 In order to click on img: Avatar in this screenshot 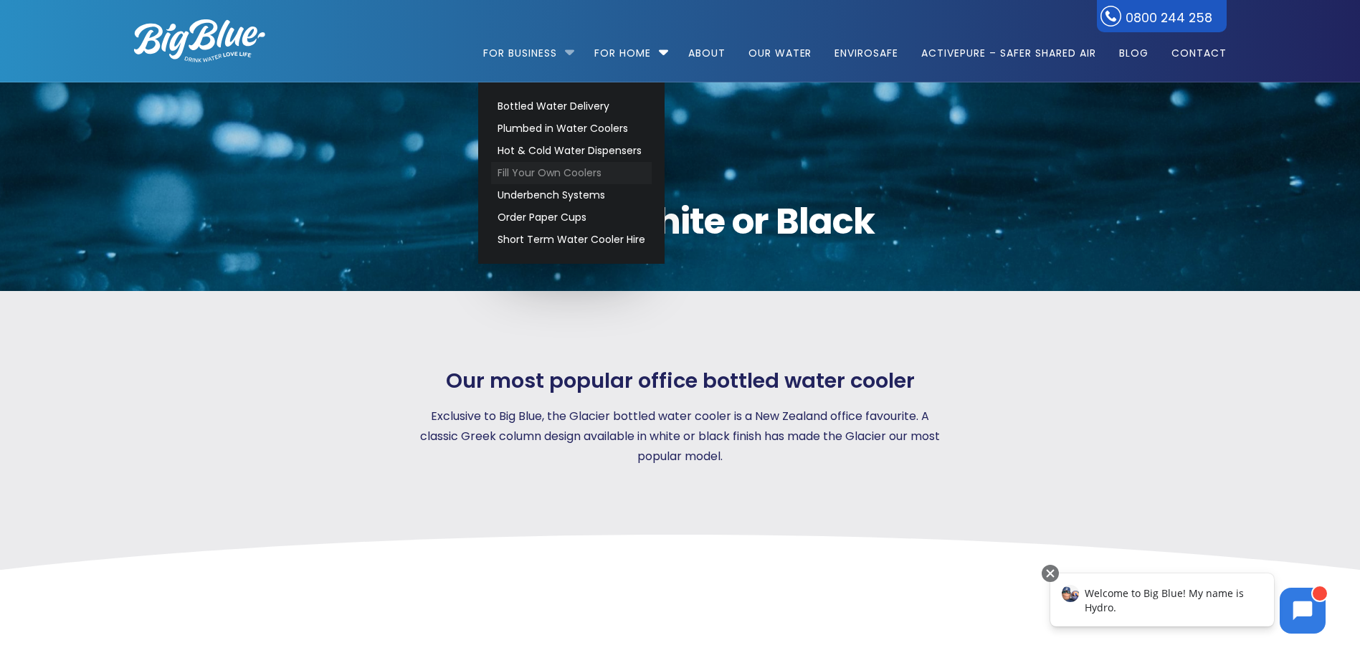, I will do `click(35, 32)`.